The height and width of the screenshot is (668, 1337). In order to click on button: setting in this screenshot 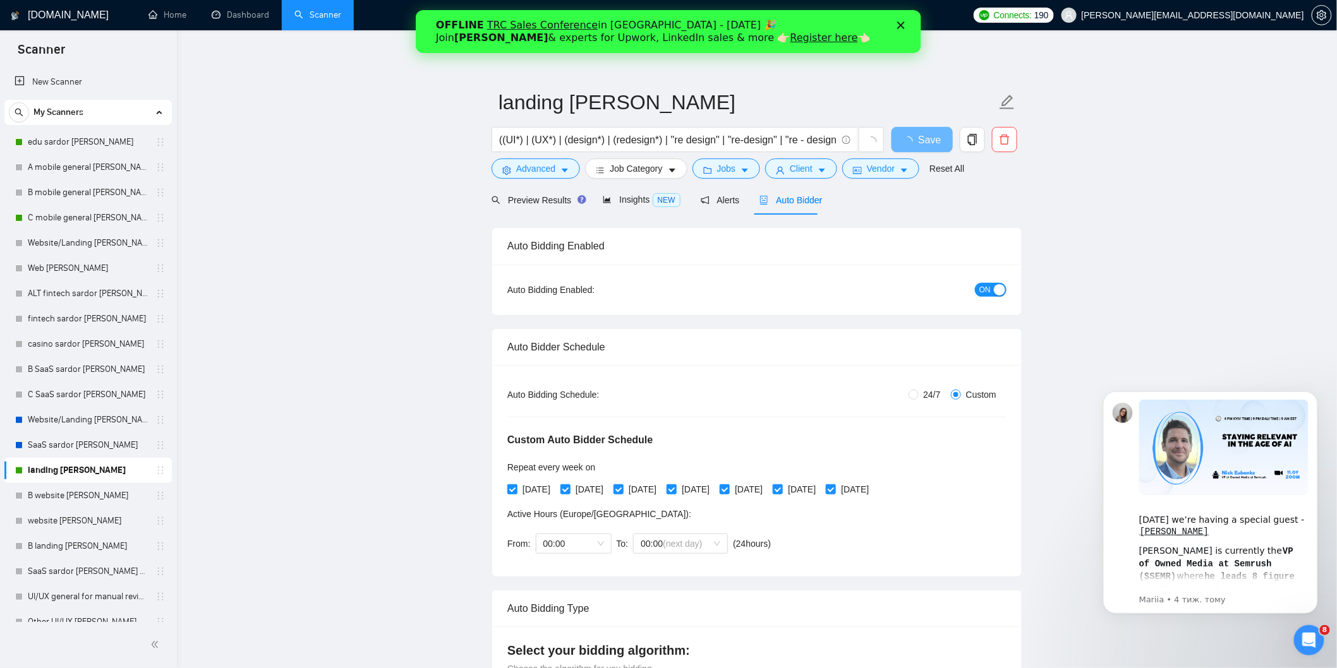, I will do `click(1322, 15)`.